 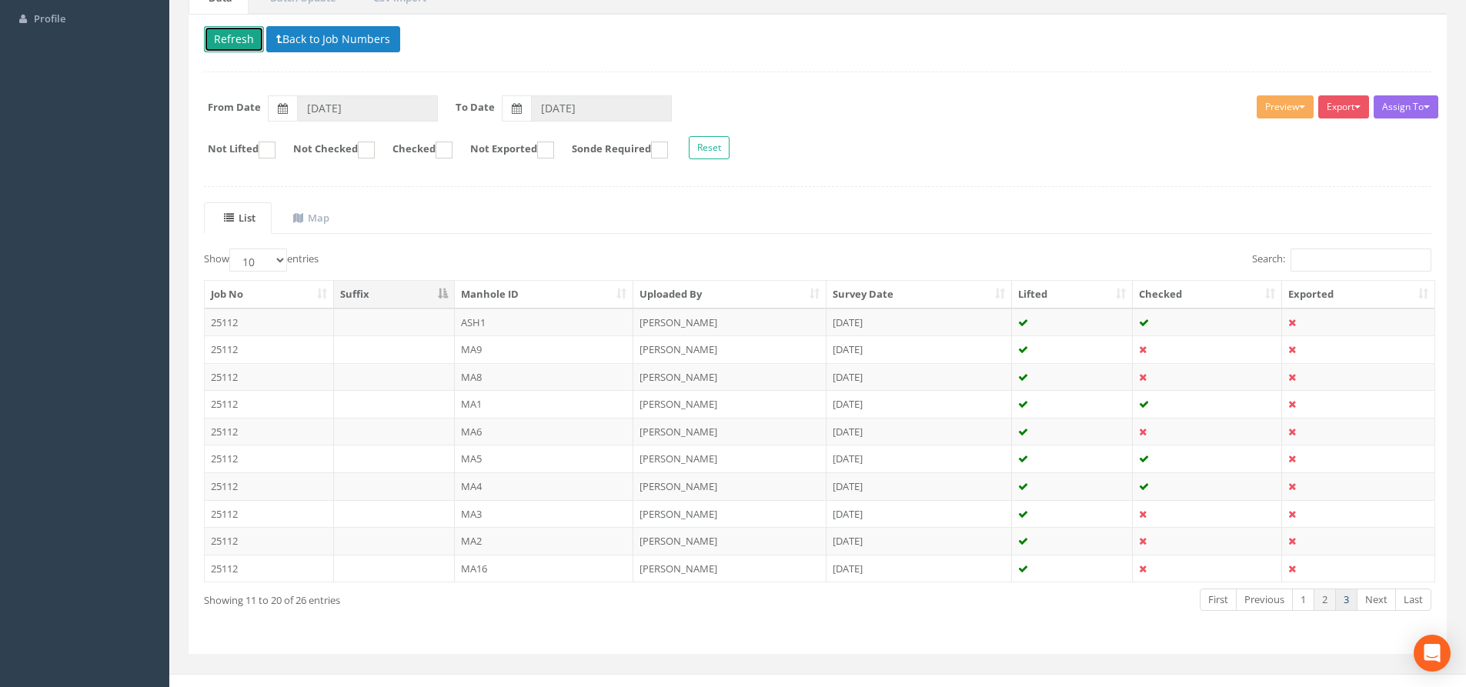 What do you see at coordinates (1376, 600) in the screenshot?
I see `a: Next` at bounding box center [1376, 600].